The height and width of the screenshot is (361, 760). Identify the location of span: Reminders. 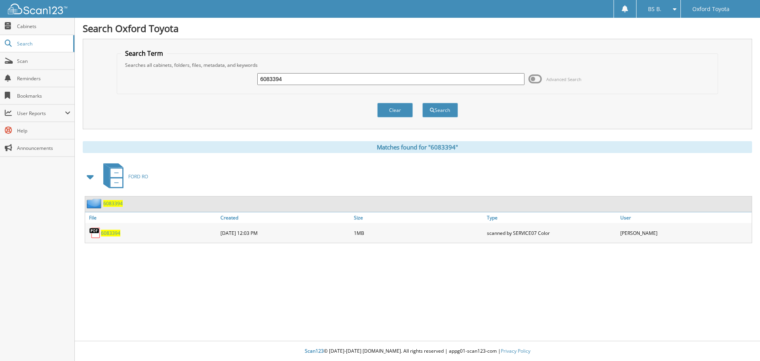
(44, 78).